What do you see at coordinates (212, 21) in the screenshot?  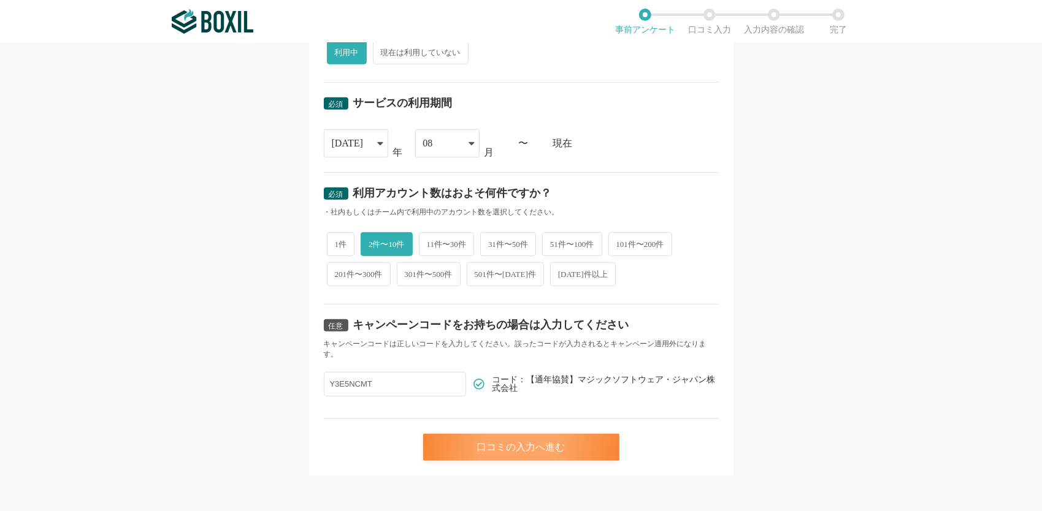 I see `img: ボクシルSaaS_ロゴ` at bounding box center [212, 21].